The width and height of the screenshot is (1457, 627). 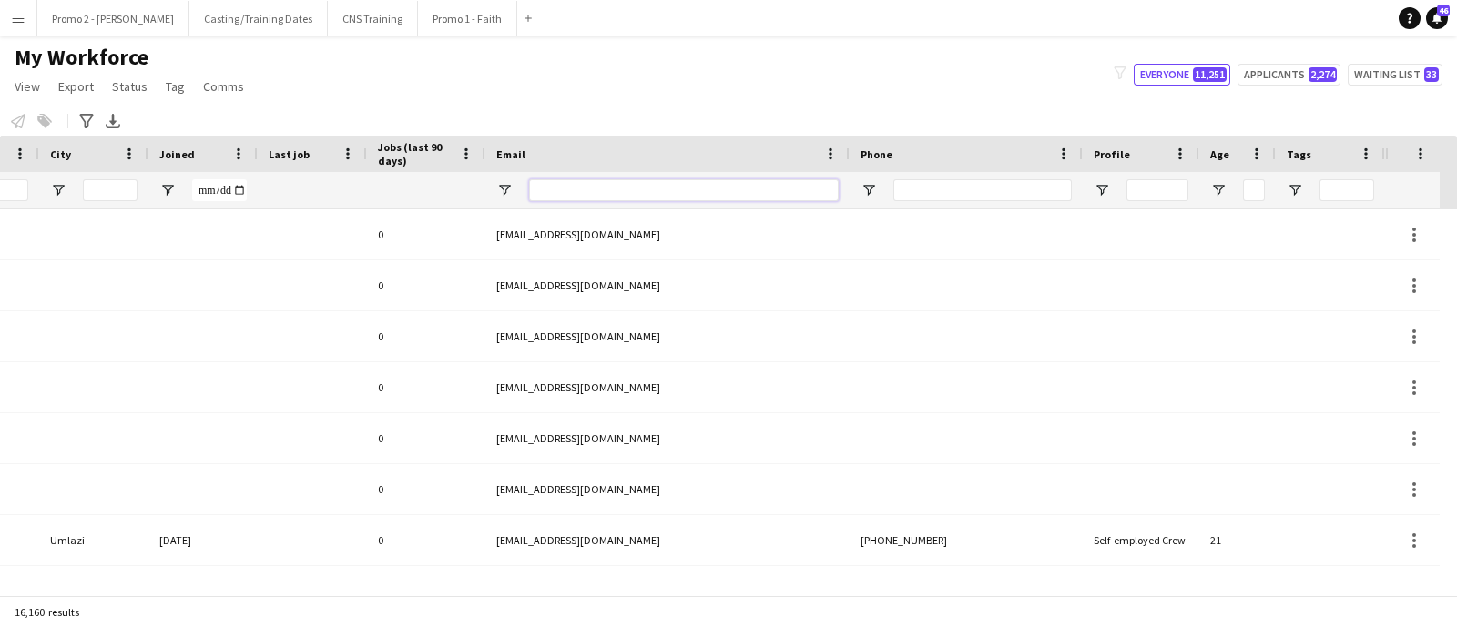 I want to click on span: Status, so click(x=129, y=86).